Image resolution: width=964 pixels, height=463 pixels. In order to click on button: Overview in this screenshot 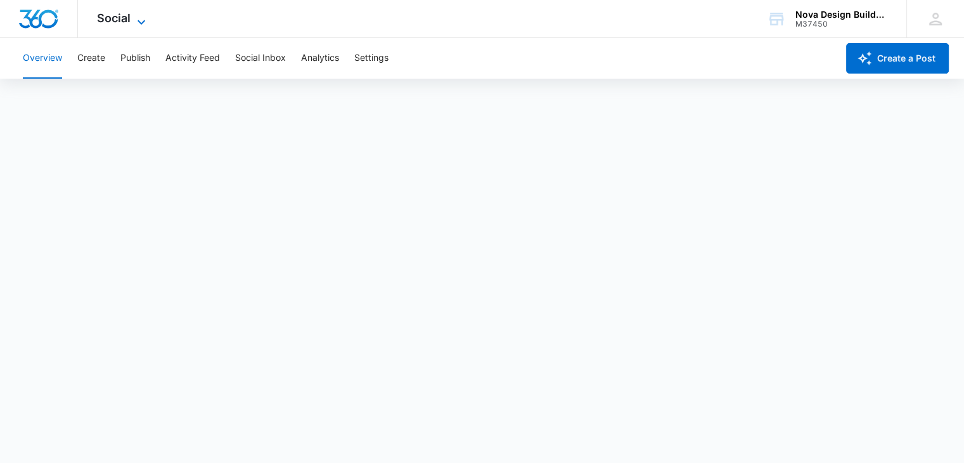, I will do `click(42, 58)`.